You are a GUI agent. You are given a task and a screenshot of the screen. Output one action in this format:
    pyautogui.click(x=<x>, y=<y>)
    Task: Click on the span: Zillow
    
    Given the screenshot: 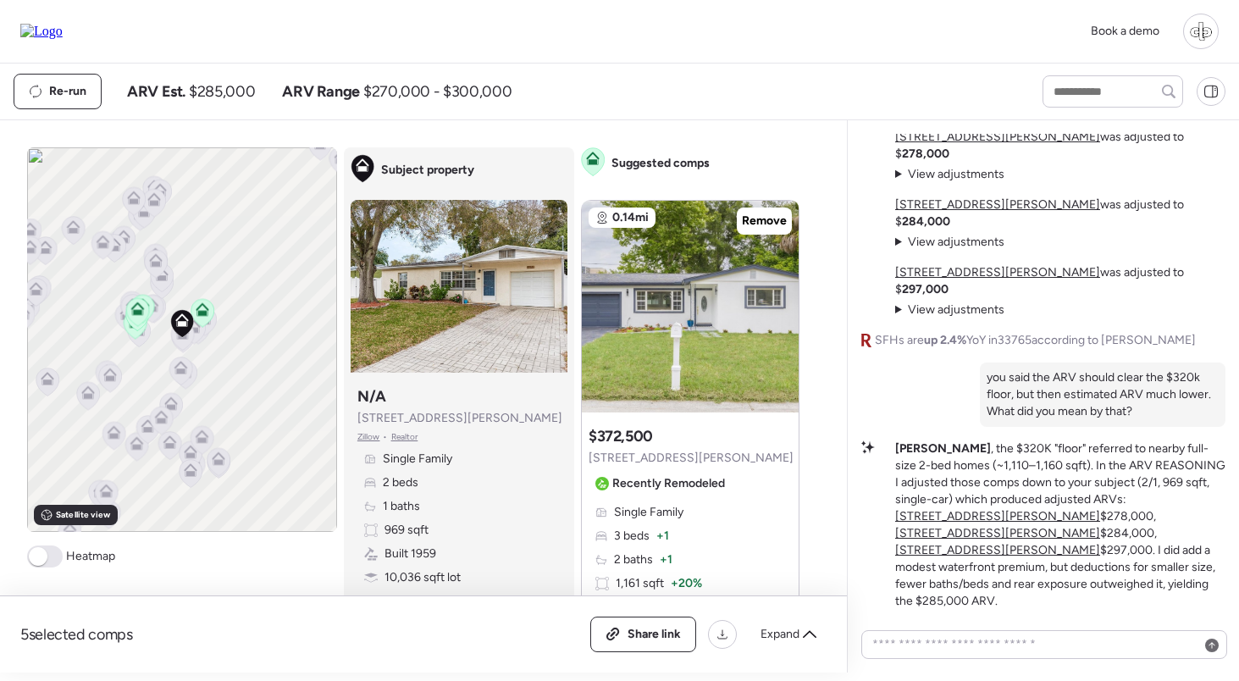 What is the action you would take?
    pyautogui.click(x=368, y=437)
    